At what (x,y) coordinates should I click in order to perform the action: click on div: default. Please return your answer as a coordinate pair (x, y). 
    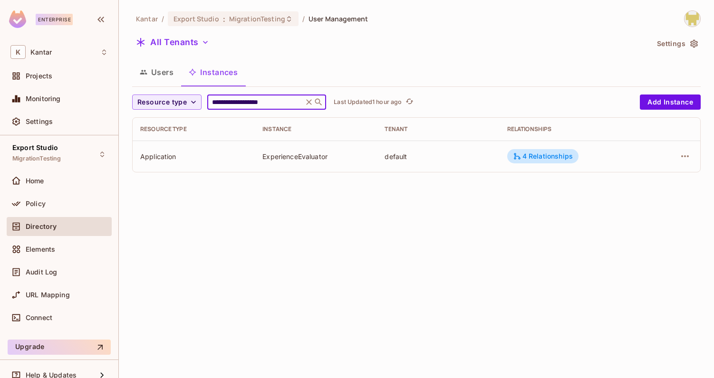
    Looking at the image, I should click on (438, 156).